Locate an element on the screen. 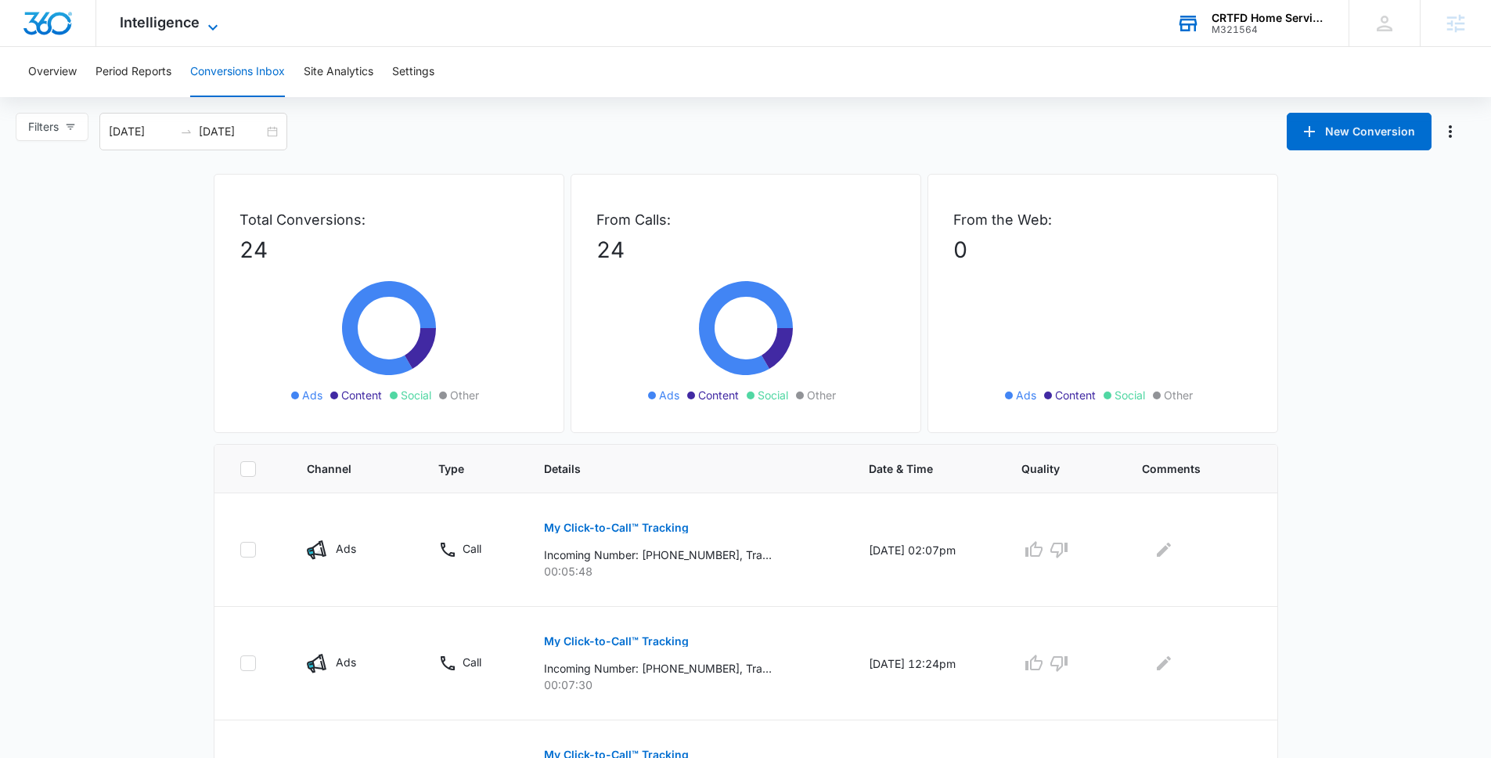  span: Channel is located at coordinates (342, 468).